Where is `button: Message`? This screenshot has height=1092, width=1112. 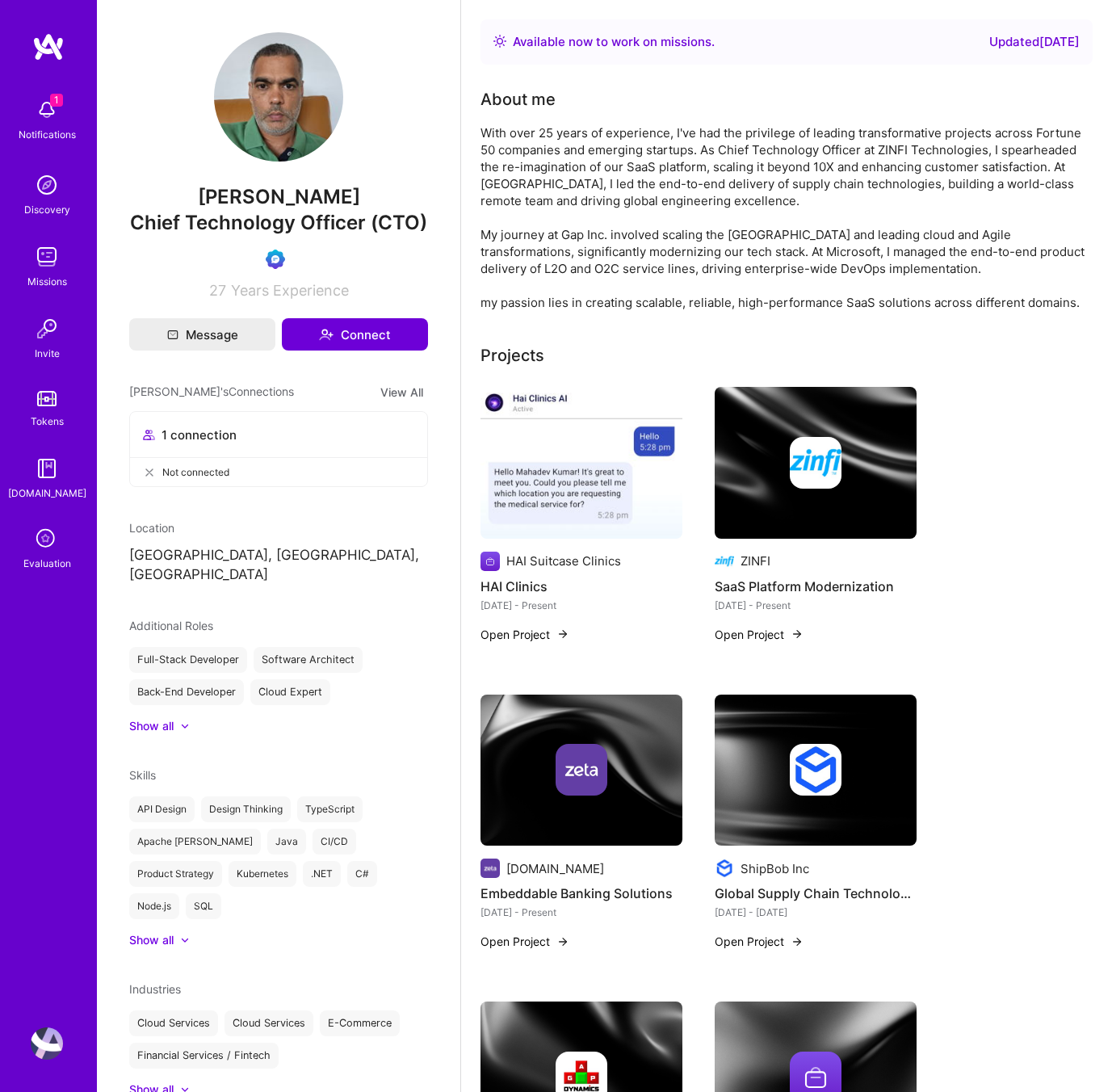 button: Message is located at coordinates (202, 334).